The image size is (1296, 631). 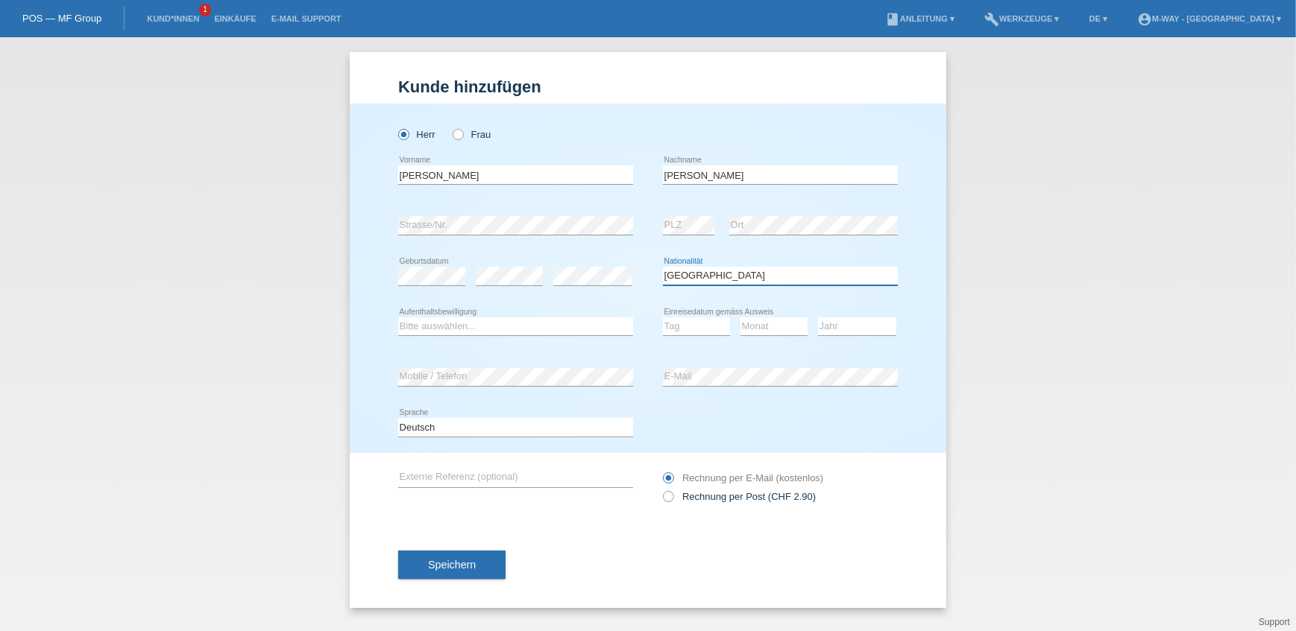 What do you see at coordinates (452, 565) in the screenshot?
I see `button: Speichern` at bounding box center [452, 565].